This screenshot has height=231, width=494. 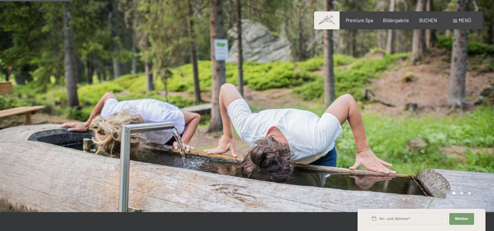 I want to click on div: Carousel Pagination, so click(x=461, y=194).